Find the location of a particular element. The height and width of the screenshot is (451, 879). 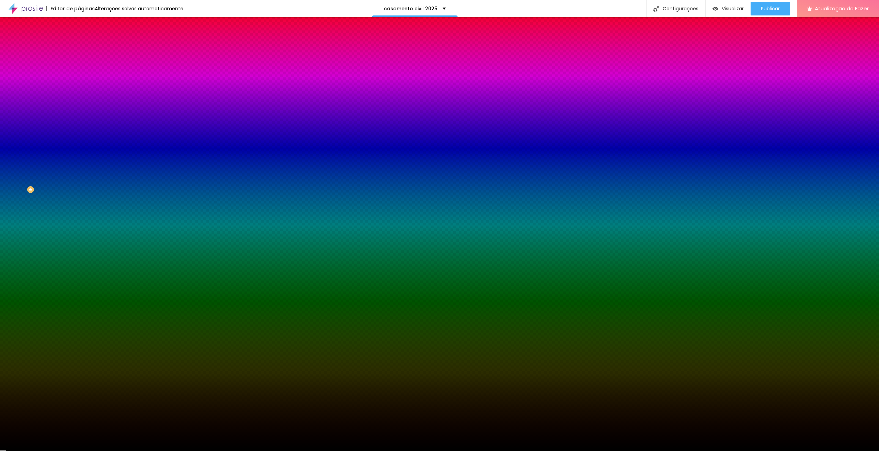

font: Visualizar is located at coordinates (732, 9).